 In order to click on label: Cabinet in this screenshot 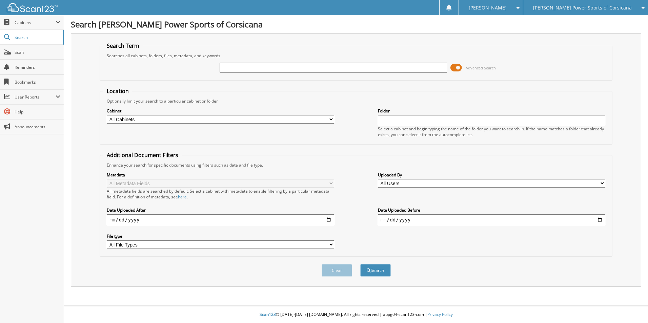, I will do `click(220, 111)`.